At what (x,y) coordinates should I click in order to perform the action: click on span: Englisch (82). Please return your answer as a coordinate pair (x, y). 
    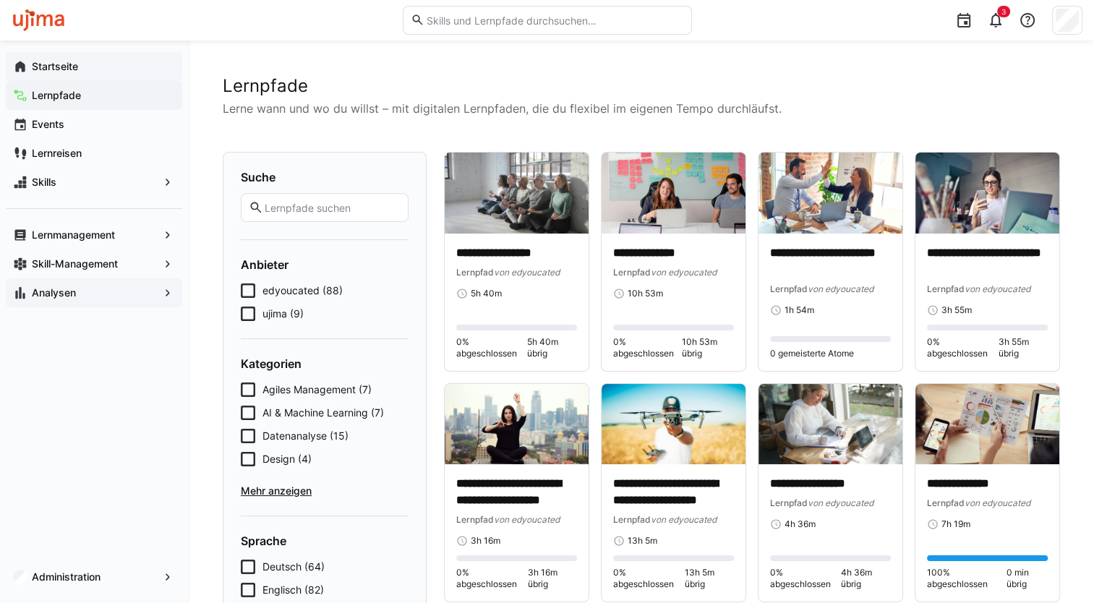
    Looking at the image, I should click on (293, 590).